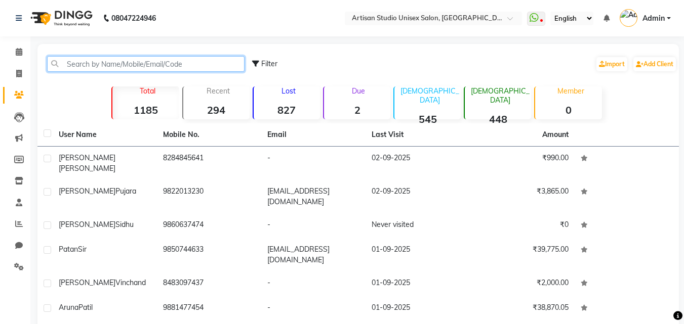 The height and width of the screenshot is (324, 684). Describe the element at coordinates (209, 226) in the screenshot. I see `td: 9860637474` at that location.